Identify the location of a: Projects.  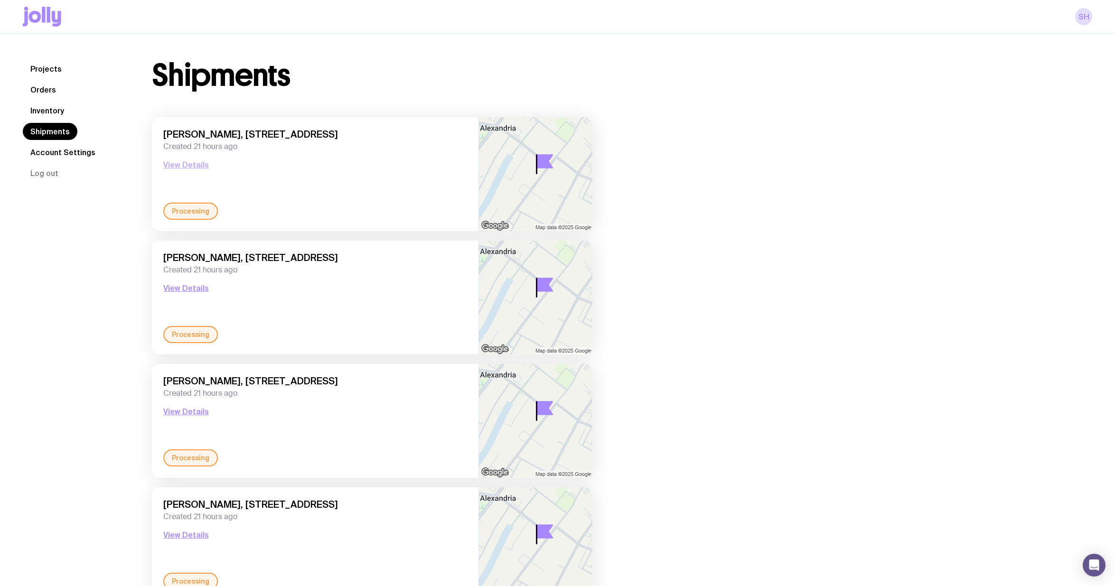
(46, 69).